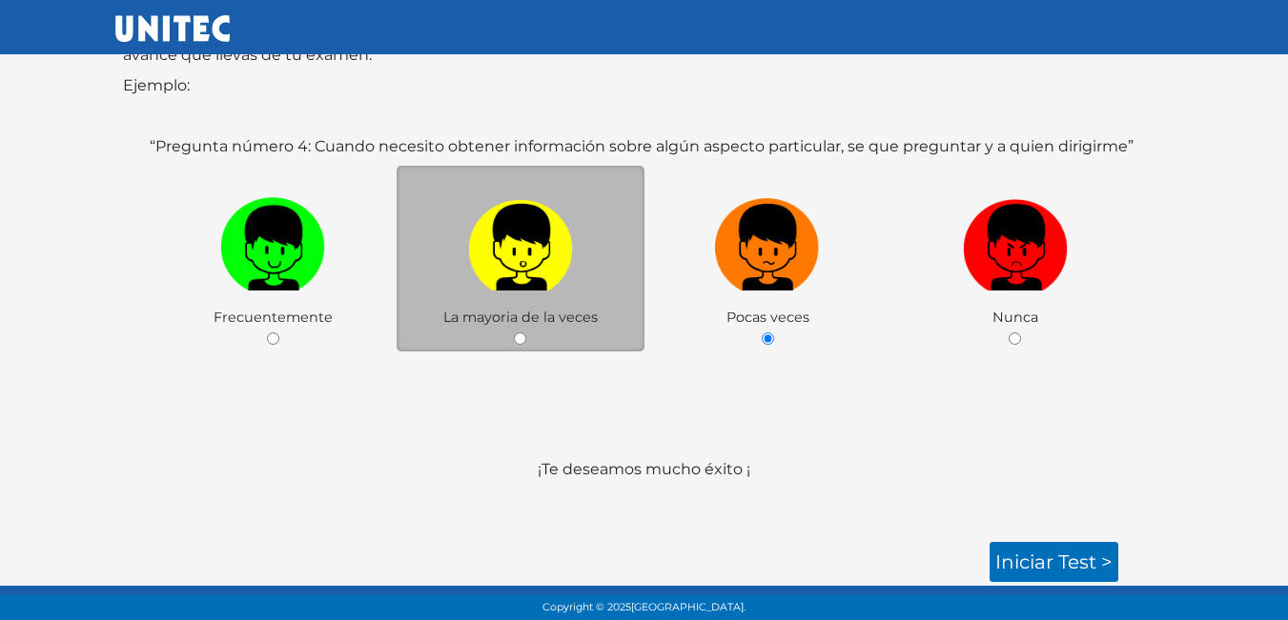  Describe the element at coordinates (520, 240) in the screenshot. I see `img: a1.png` at that location.